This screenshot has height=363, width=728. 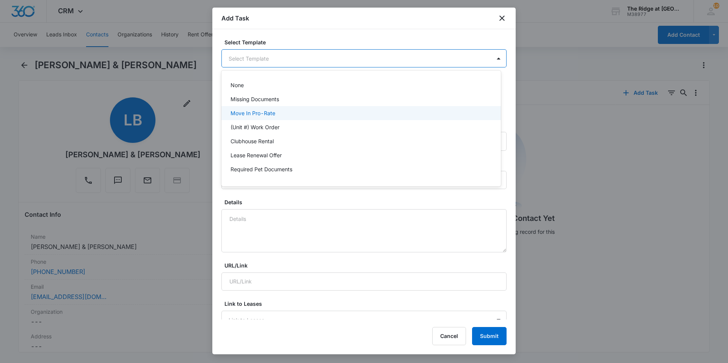 What do you see at coordinates (255, 127) in the screenshot?
I see `p: (Unit #) Work Order` at bounding box center [255, 127].